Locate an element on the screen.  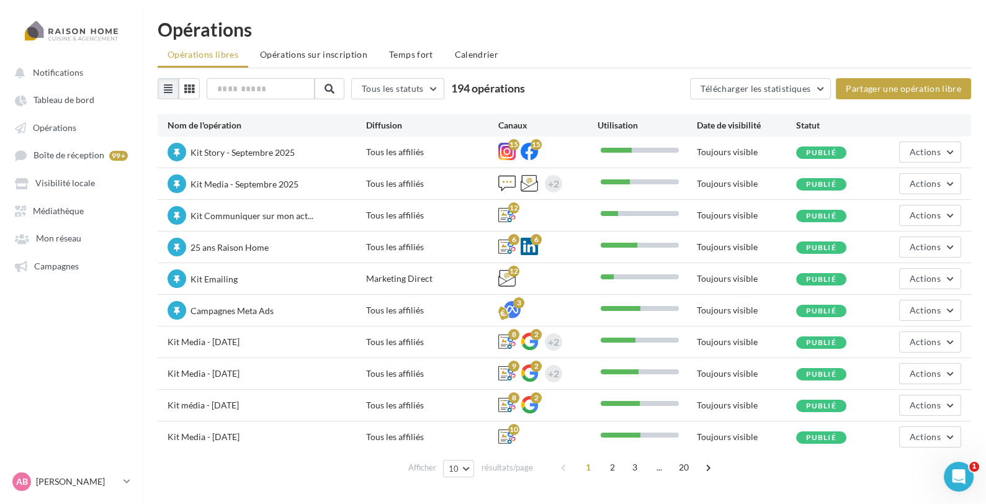
div: 3 is located at coordinates (519, 303).